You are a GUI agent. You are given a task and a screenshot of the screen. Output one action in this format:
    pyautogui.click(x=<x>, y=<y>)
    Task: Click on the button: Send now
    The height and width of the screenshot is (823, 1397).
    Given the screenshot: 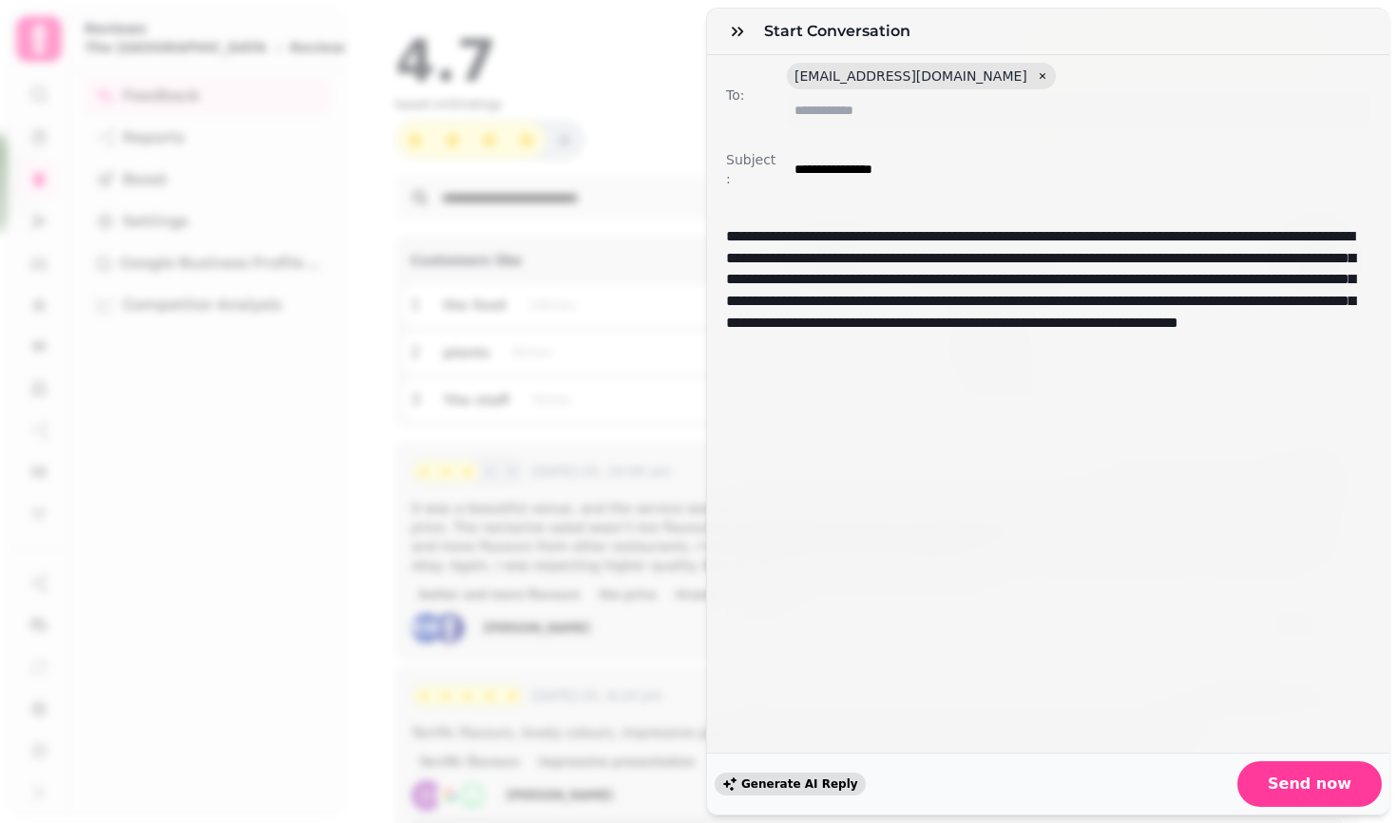 What is the action you would take?
    pyautogui.click(x=1309, y=784)
    